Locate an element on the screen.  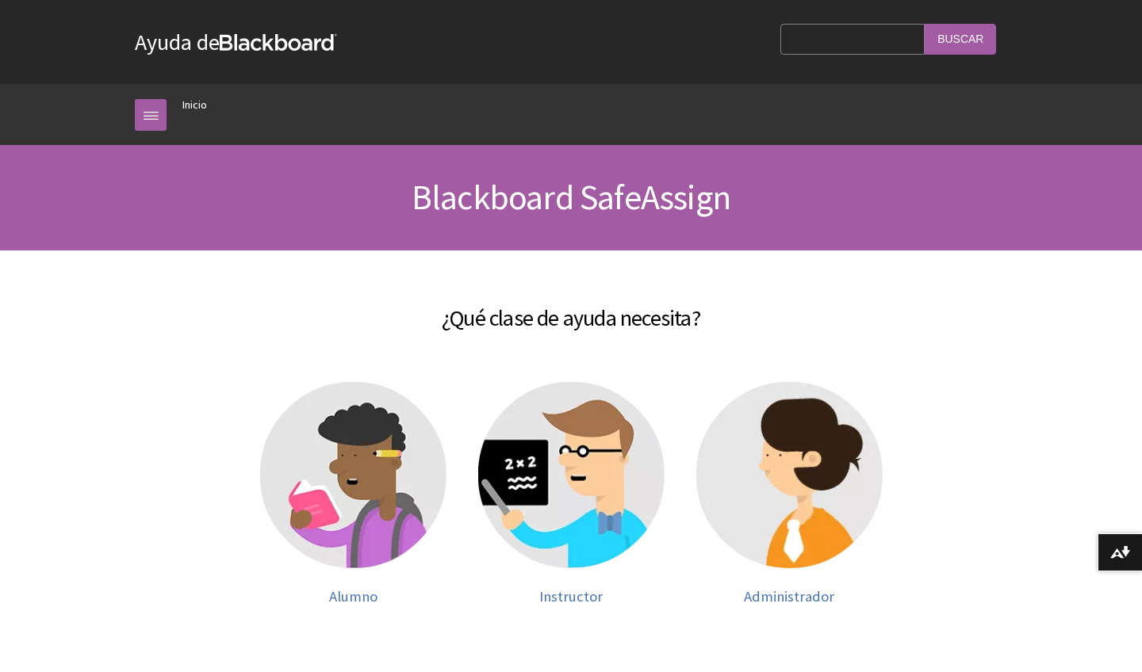
span: Instructor is located at coordinates (571, 596).